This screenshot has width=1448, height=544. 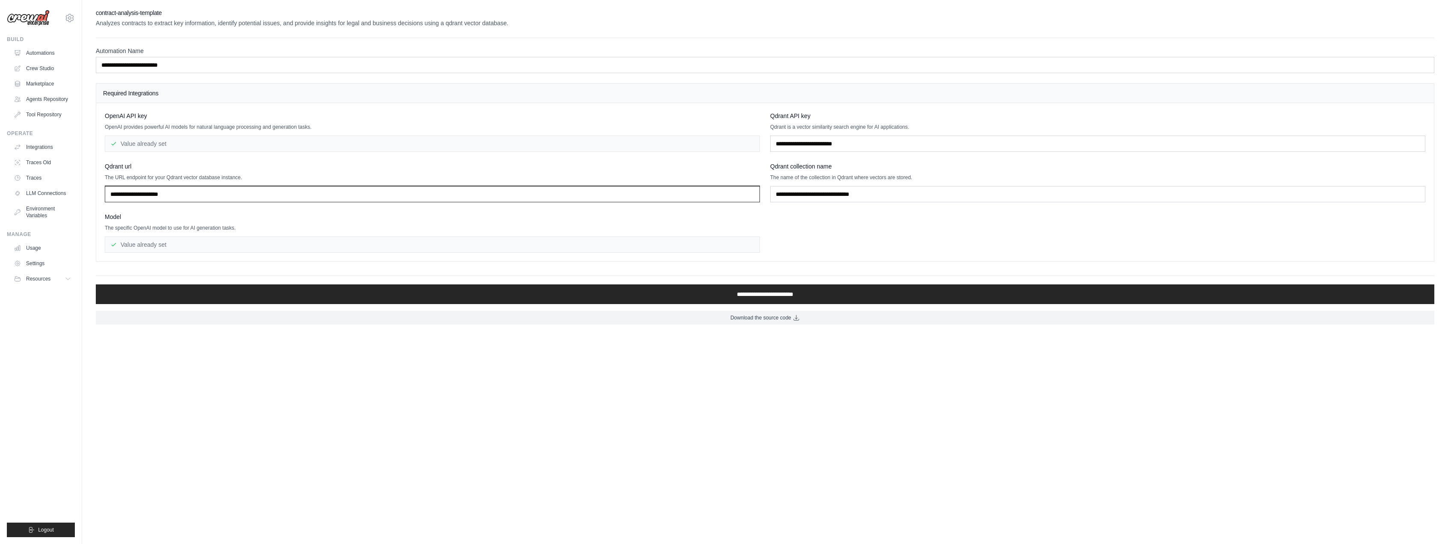 I want to click on span: Resources, so click(x=38, y=279).